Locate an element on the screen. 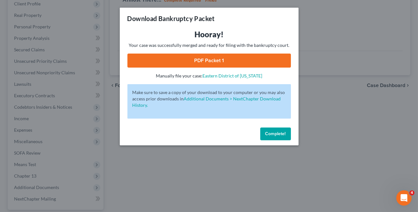 This screenshot has height=212, width=418. button: Complete! is located at coordinates (276, 134).